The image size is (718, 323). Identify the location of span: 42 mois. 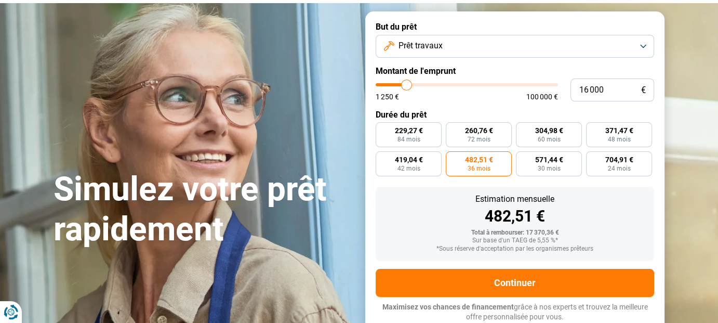
(408, 168).